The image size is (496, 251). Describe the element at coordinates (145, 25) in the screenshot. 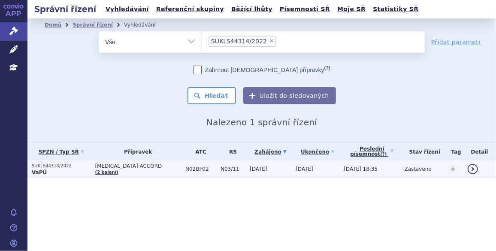

I see `li: Vyhledávání` at that location.